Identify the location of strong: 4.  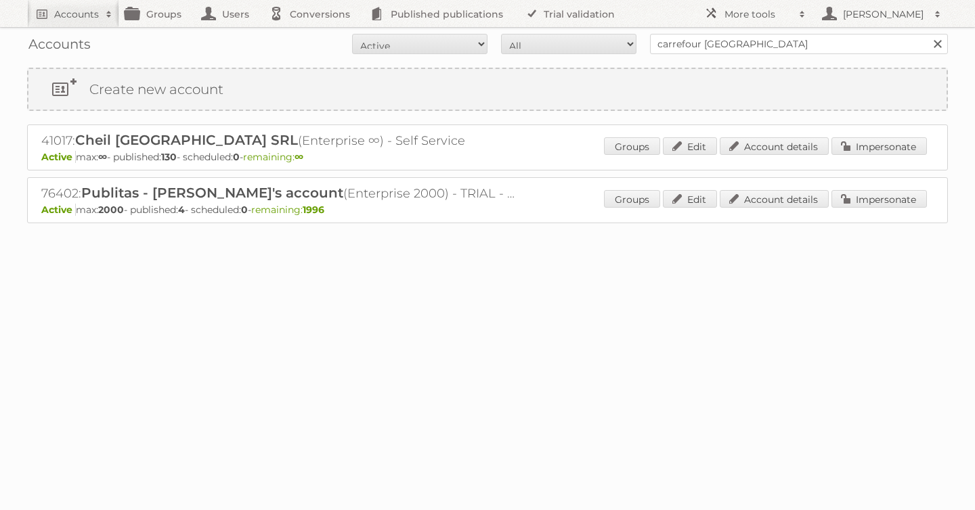
(181, 210).